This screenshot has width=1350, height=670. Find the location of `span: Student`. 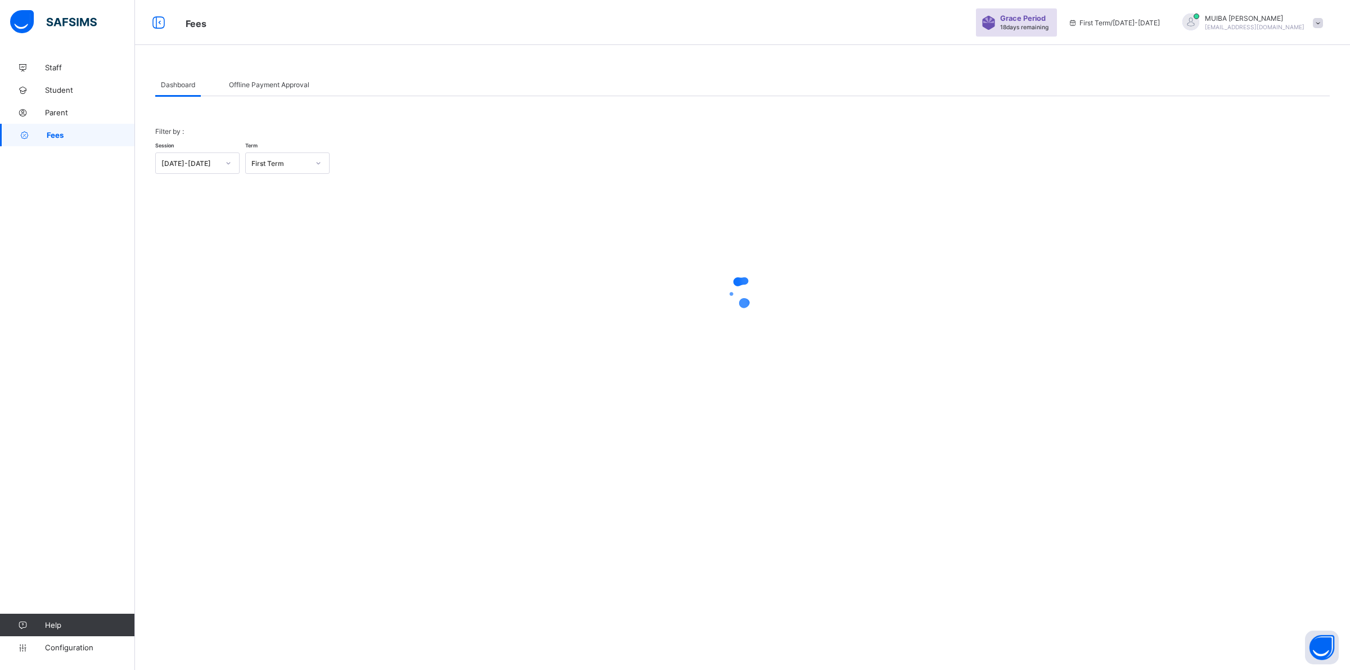

span: Student is located at coordinates (90, 90).